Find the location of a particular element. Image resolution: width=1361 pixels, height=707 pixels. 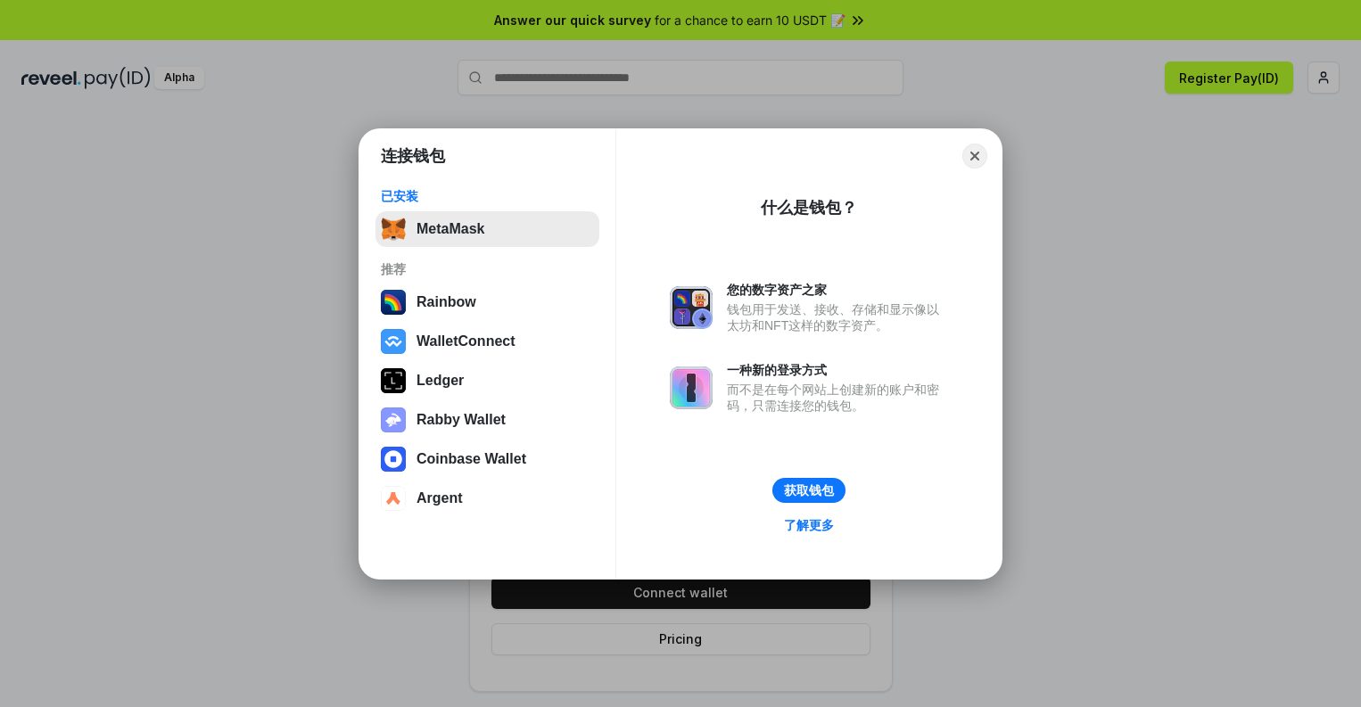

div: 推荐 is located at coordinates (487, 269).